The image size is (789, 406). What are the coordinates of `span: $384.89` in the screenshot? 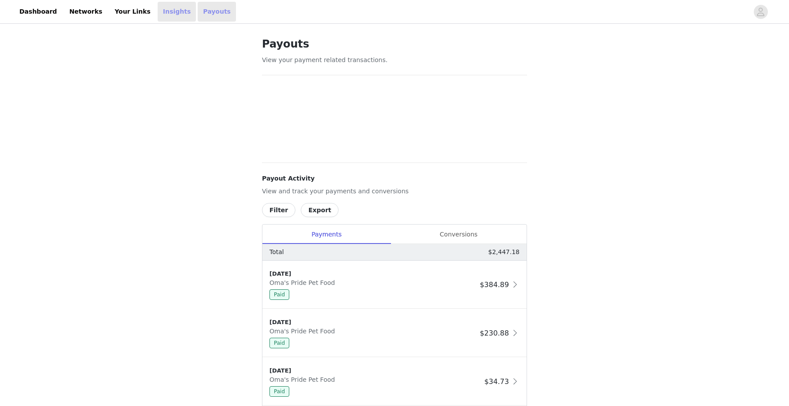 It's located at (494, 284).